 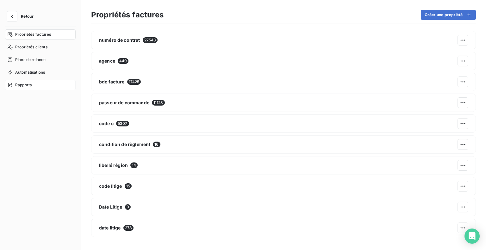 What do you see at coordinates (134, 82) in the screenshot?
I see `span: 17425` at bounding box center [134, 82].